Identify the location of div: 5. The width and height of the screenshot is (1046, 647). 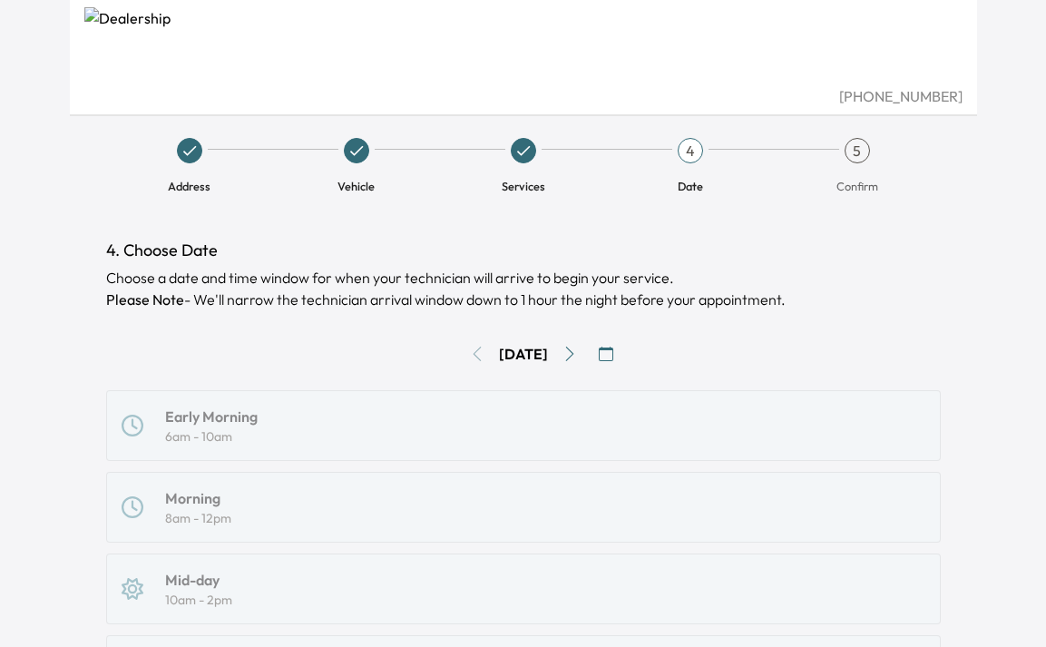
(858, 151).